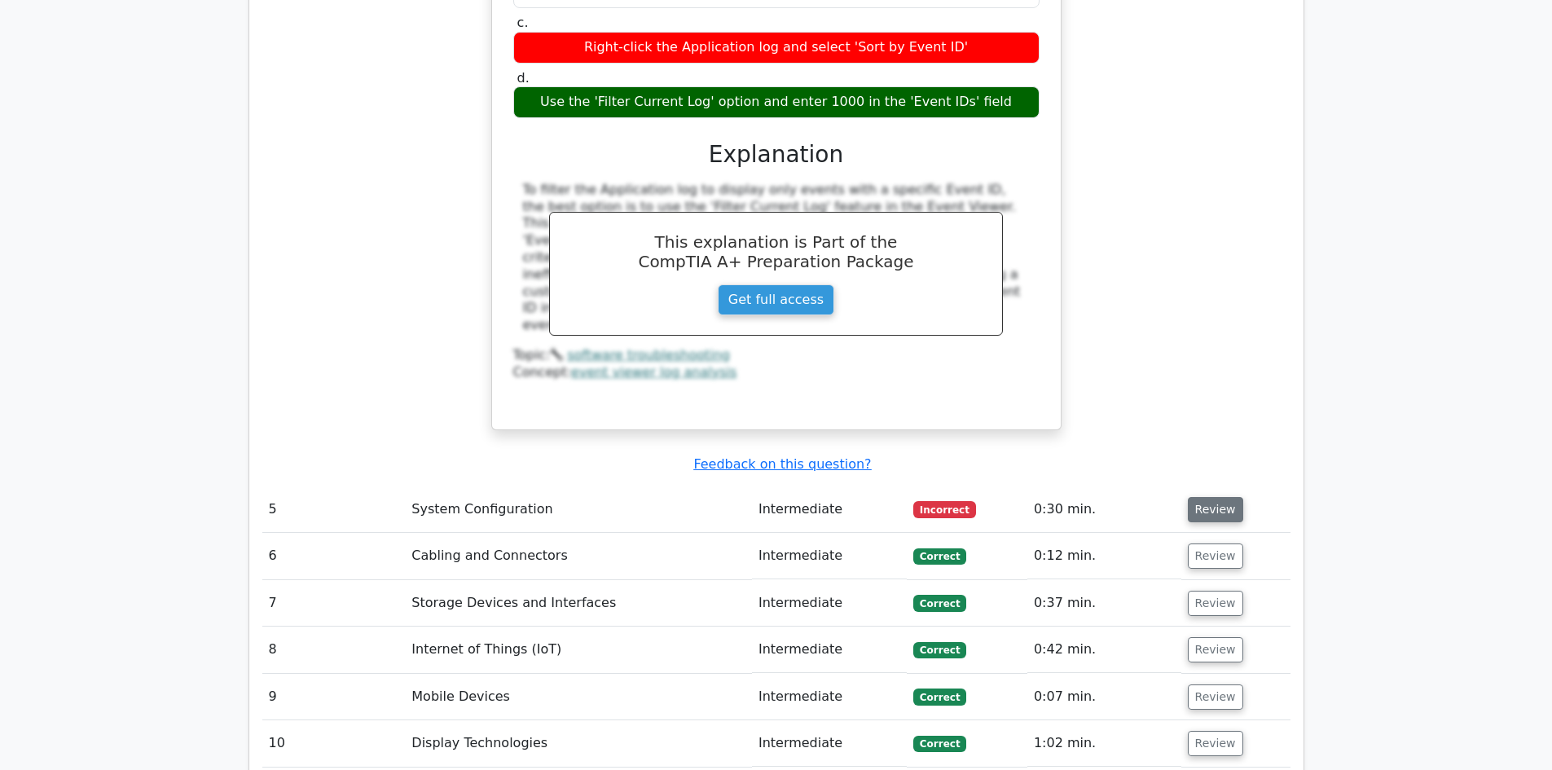  What do you see at coordinates (334, 743) in the screenshot?
I see `td: 10` at bounding box center [334, 743].